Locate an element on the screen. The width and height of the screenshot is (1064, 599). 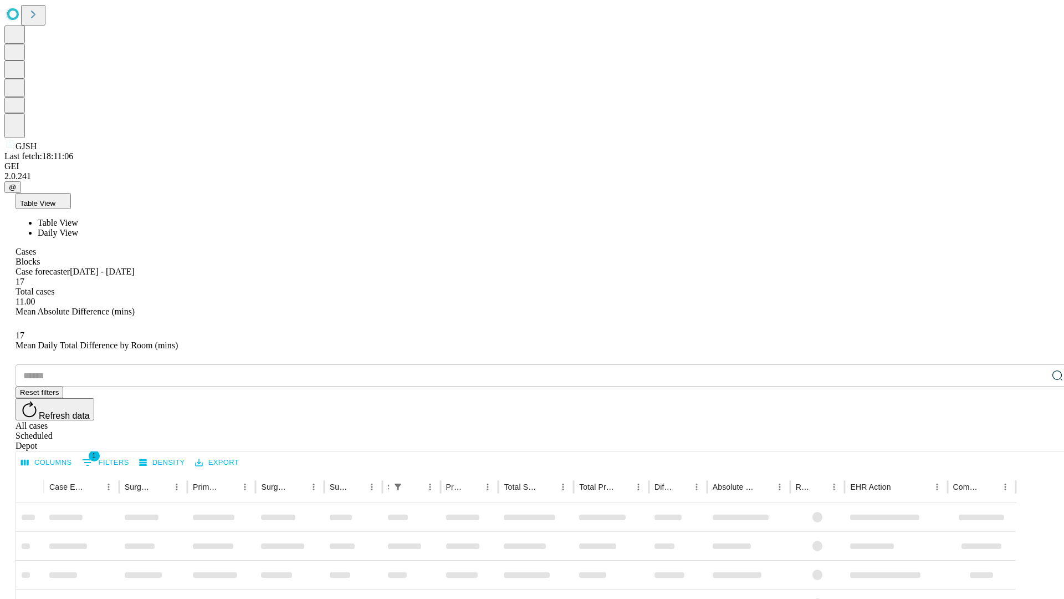
div: 1 active filter is located at coordinates (398, 487).